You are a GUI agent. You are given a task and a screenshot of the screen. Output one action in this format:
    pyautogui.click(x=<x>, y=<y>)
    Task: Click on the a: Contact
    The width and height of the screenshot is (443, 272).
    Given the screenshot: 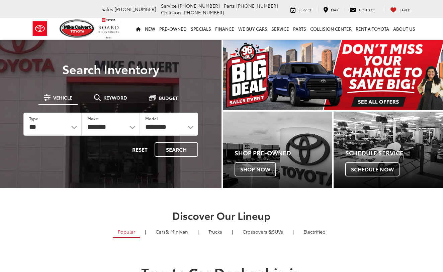 What is the action you would take?
    pyautogui.click(x=362, y=9)
    